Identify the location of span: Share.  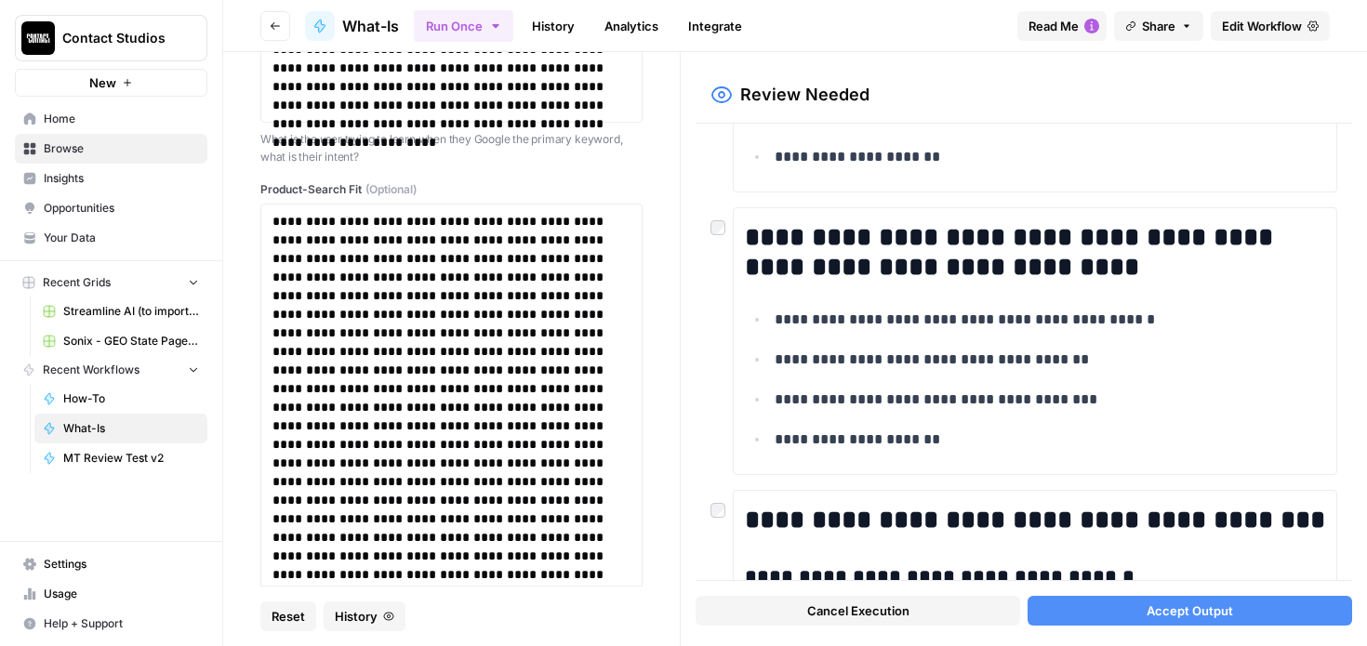
(1159, 26).